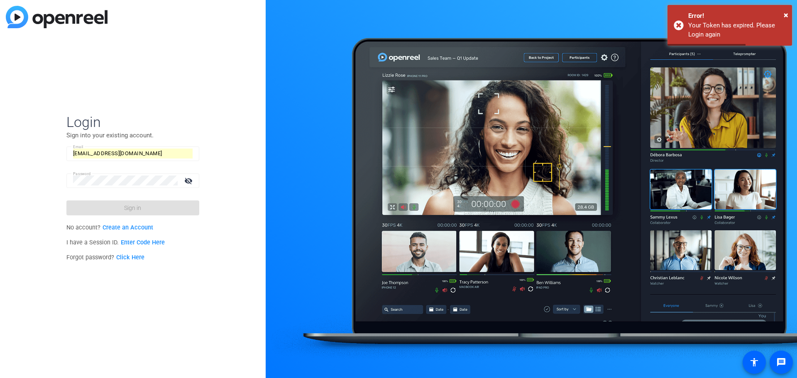  Describe the element at coordinates (133, 135) in the screenshot. I see `p: Sign into your existing account.` at that location.